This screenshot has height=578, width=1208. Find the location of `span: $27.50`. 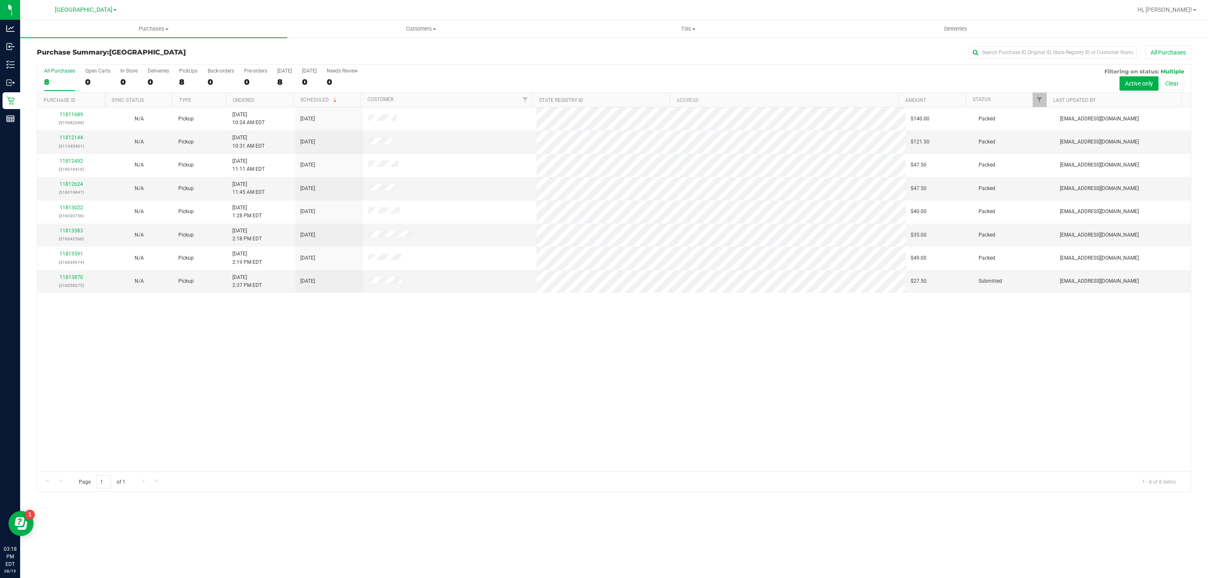

span: $27.50 is located at coordinates (918, 281).